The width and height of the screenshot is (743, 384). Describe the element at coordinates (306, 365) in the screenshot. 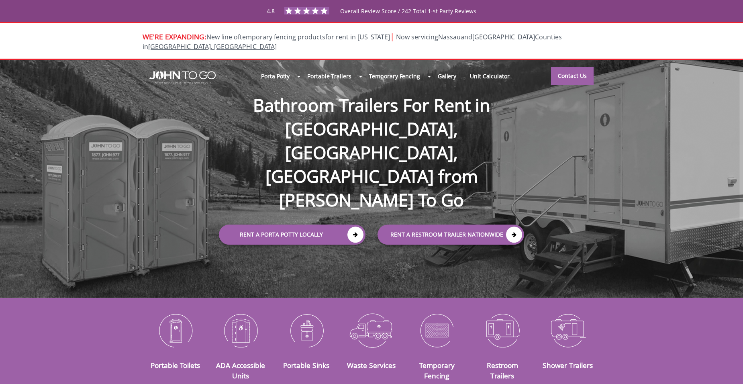

I see `a: Portable Sinks` at that location.